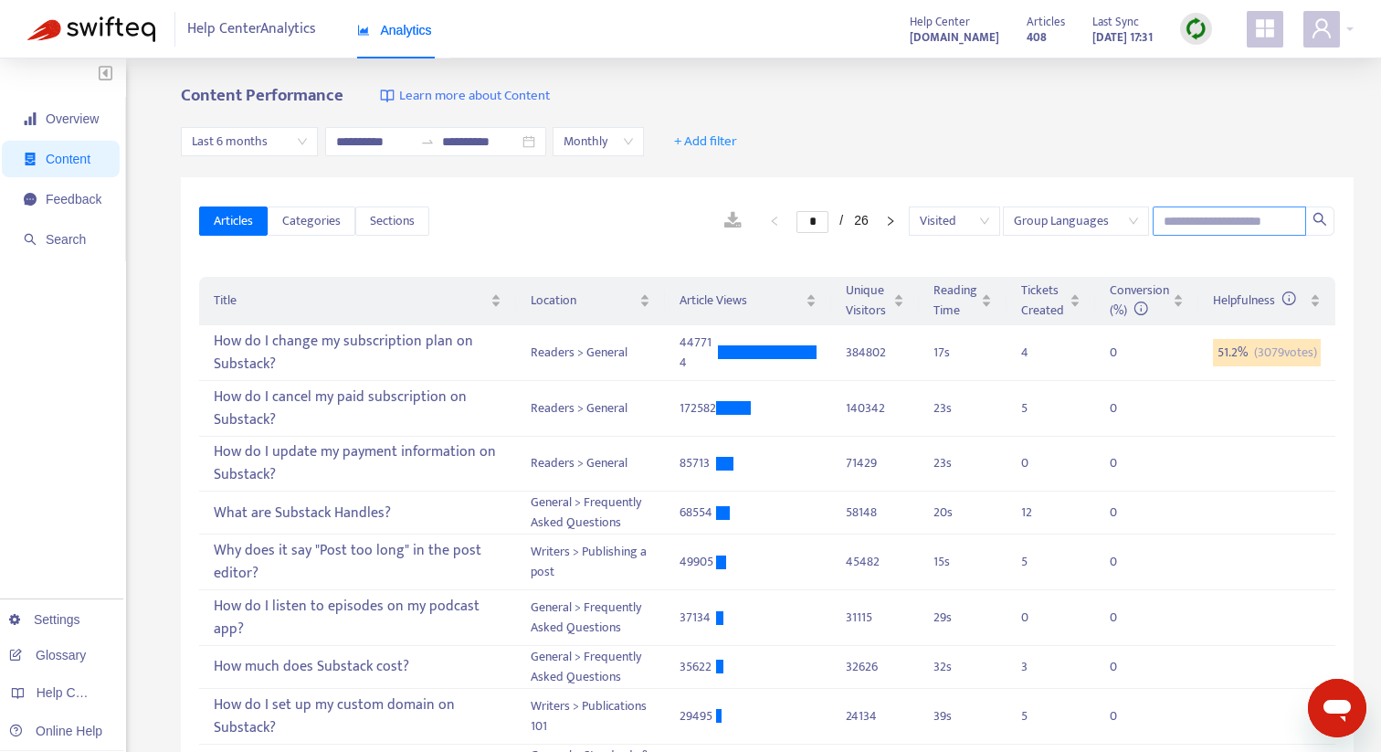  What do you see at coordinates (1051, 301) in the screenshot?
I see `th: Tickets Created` at bounding box center [1051, 301].